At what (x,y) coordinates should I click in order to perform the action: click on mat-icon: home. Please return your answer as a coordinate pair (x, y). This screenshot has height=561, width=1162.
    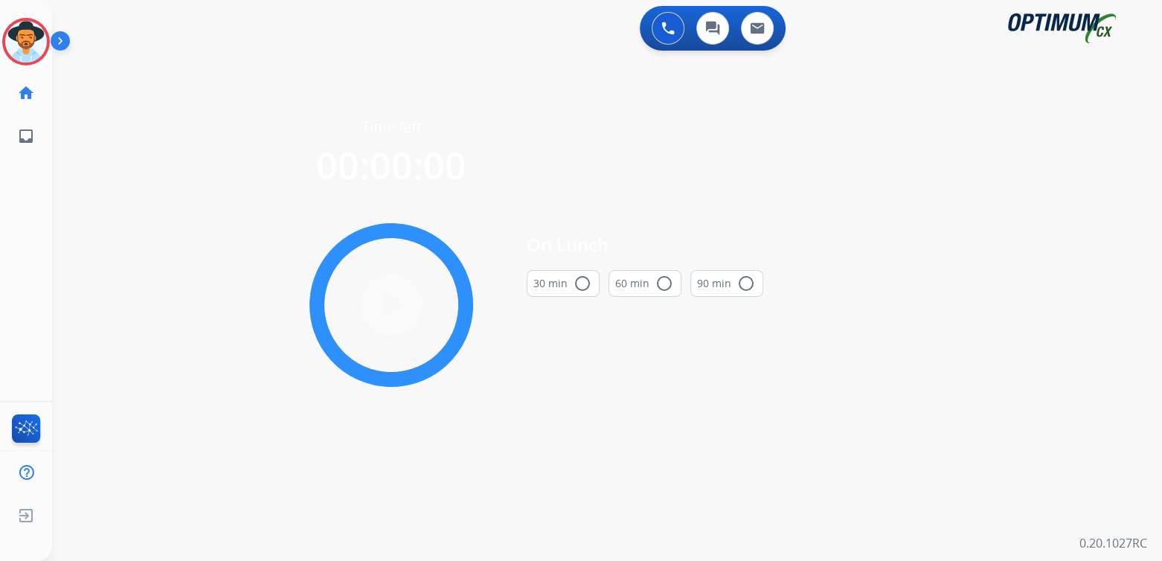
    Looking at the image, I should click on (26, 93).